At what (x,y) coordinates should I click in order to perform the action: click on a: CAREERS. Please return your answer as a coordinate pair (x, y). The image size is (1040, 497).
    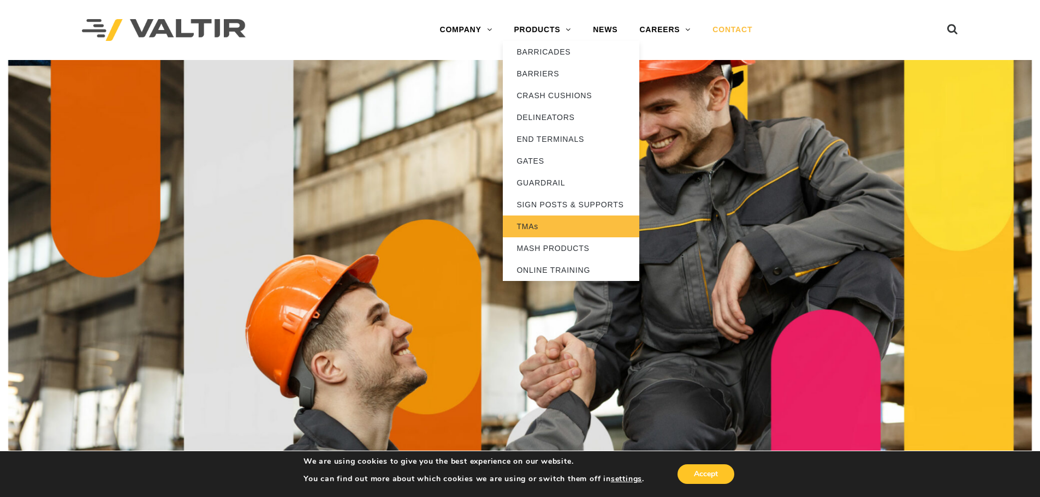
    Looking at the image, I should click on (665, 30).